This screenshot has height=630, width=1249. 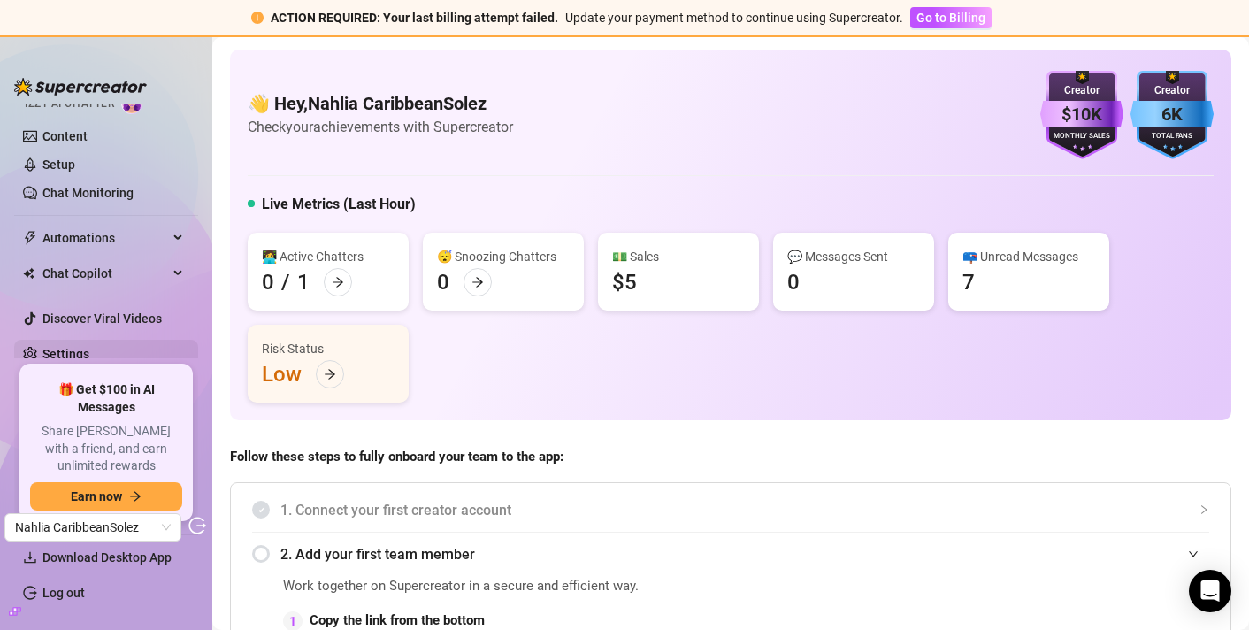 What do you see at coordinates (396, 457) in the screenshot?
I see `strong: Follow these steps to fully onboard your team to the app:` at bounding box center [396, 457].